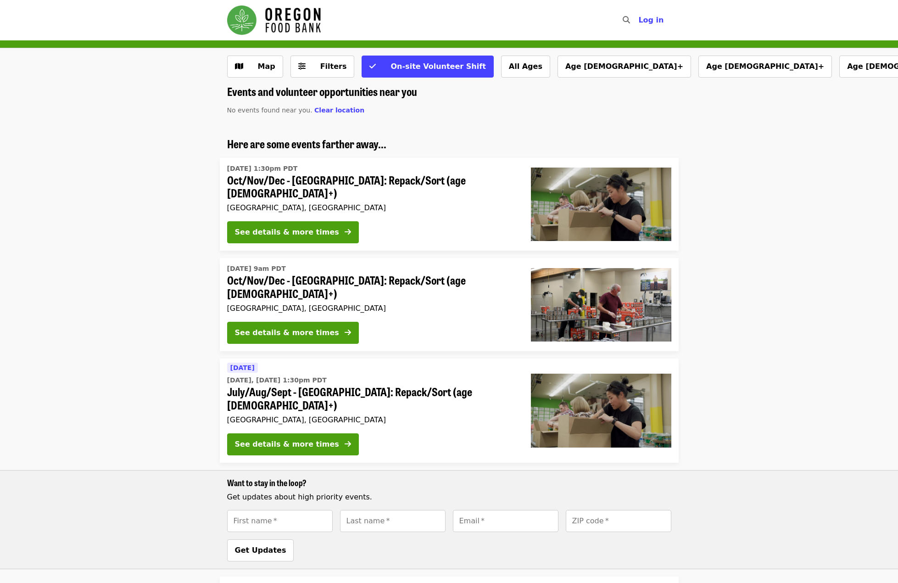 The width and height of the screenshot is (898, 583). What do you see at coordinates (270, 110) in the screenshot?
I see `span: No events found near you.` at bounding box center [270, 110].